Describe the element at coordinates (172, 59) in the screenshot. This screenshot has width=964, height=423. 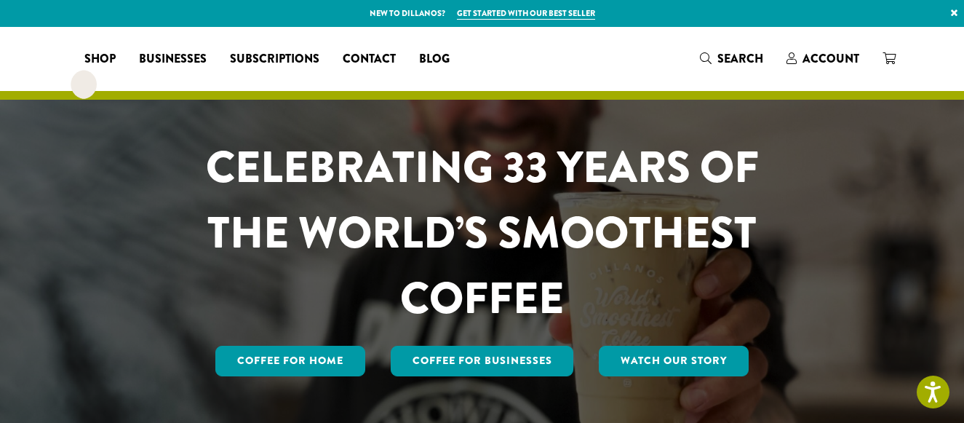
I see `span: Businesses` at that location.